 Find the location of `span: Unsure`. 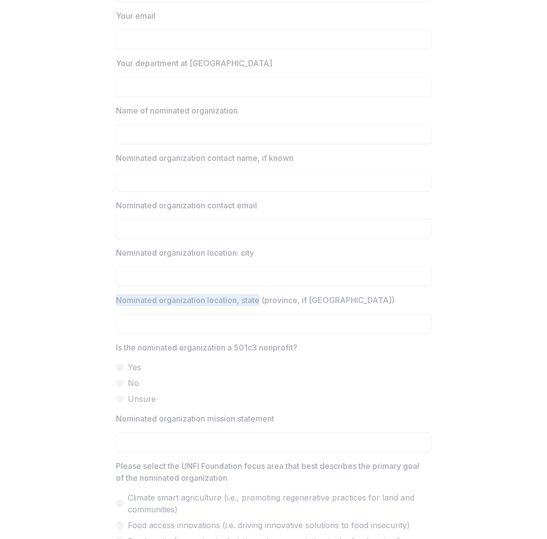

span: Unsure is located at coordinates (142, 399).